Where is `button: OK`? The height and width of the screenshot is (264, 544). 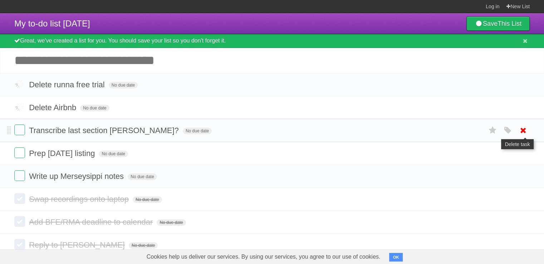
button: OK is located at coordinates (396, 257).